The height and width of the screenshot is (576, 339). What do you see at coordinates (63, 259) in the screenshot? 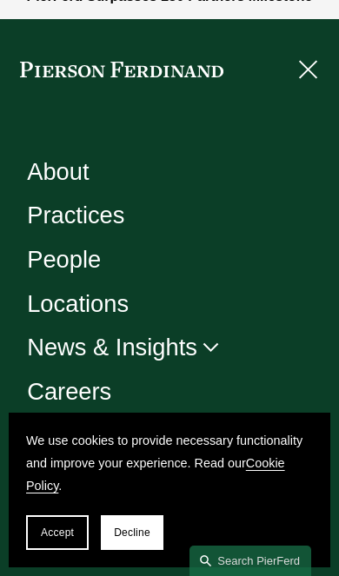
I see `a: People` at bounding box center [63, 259].